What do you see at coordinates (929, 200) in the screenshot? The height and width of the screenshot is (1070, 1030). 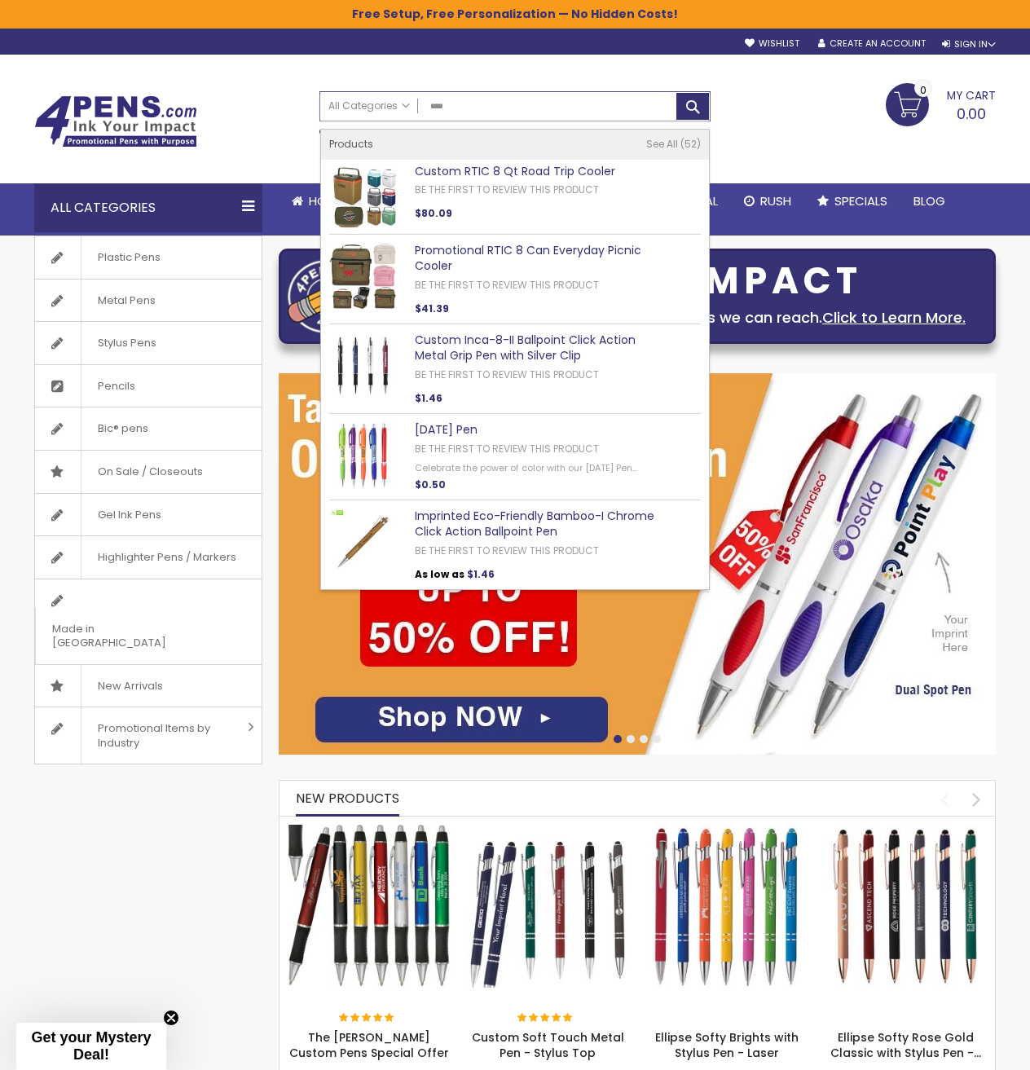 I see `span: Blog` at bounding box center [929, 200].